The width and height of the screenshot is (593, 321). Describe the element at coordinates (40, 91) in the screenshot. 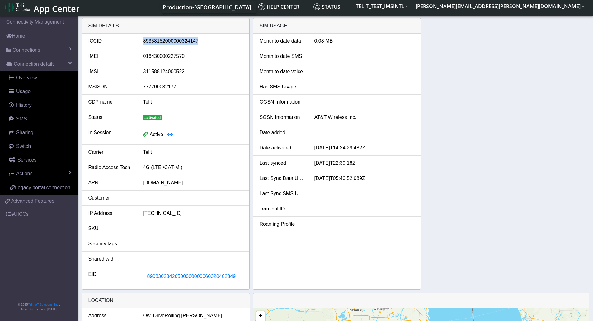

I see `a: Usage` at that location.